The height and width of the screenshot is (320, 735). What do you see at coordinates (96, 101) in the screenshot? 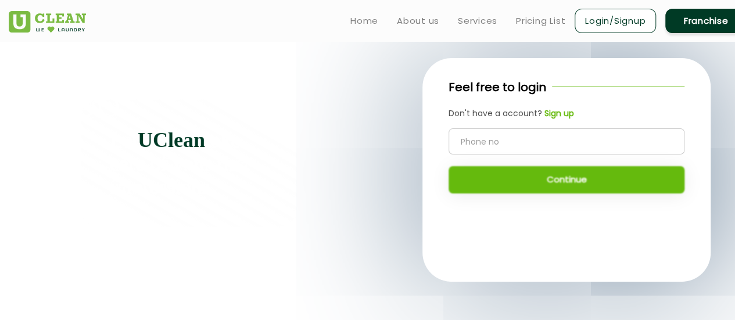
I see `img: quote-img` at bounding box center [96, 101].